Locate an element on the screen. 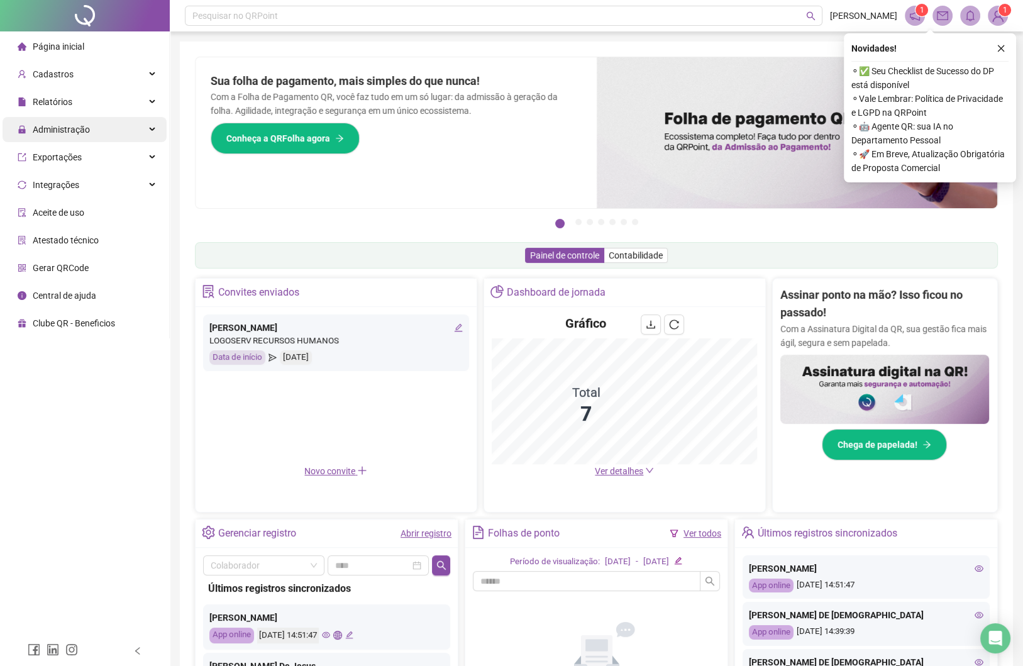 This screenshot has height=666, width=1023. img: 50340 is located at coordinates (998, 16).